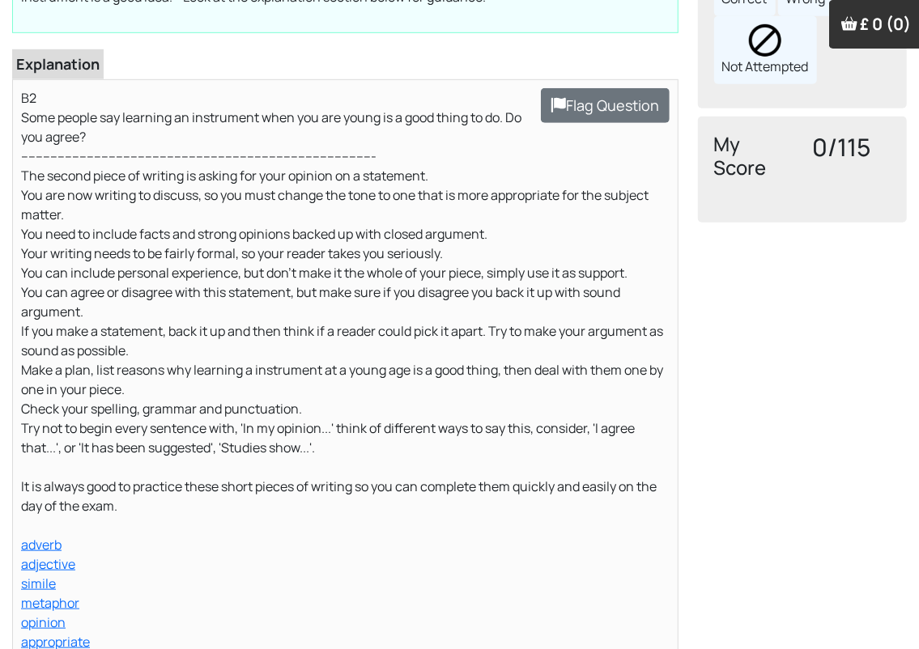 The width and height of the screenshot is (919, 649). I want to click on h4: My Score, so click(753, 155).